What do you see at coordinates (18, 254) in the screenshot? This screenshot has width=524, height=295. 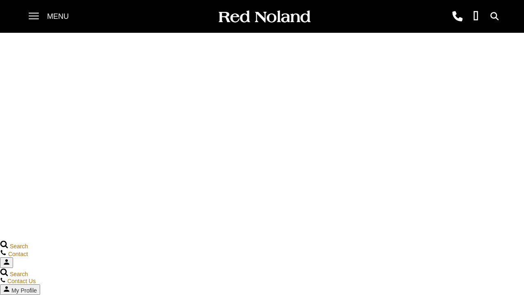 I see `span: Contact` at bounding box center [18, 254].